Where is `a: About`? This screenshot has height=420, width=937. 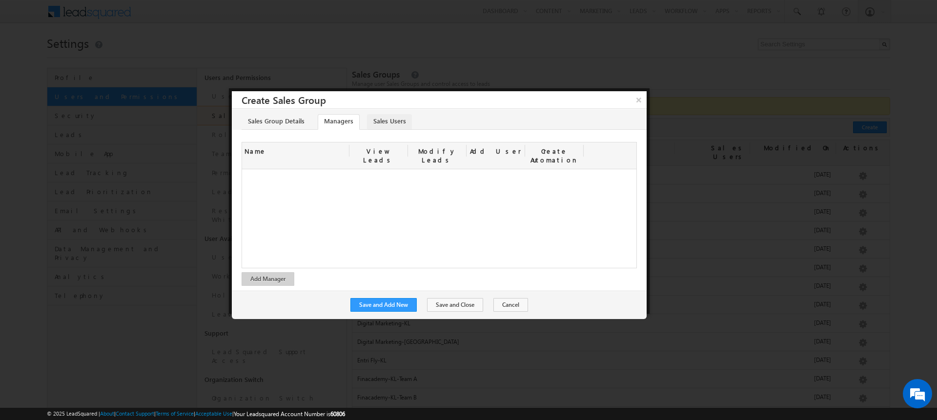
a: About is located at coordinates (107, 413).